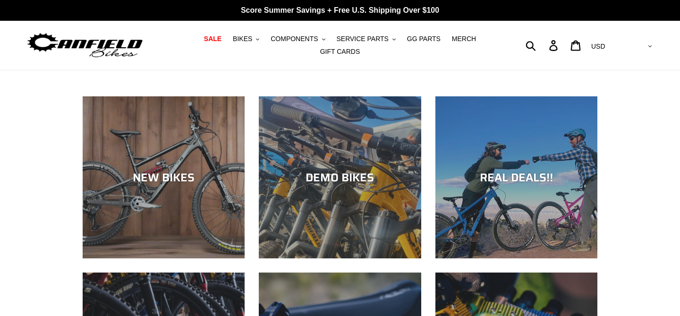 Image resolution: width=680 pixels, height=316 pixels. I want to click on span: COMPONENTS, so click(294, 39).